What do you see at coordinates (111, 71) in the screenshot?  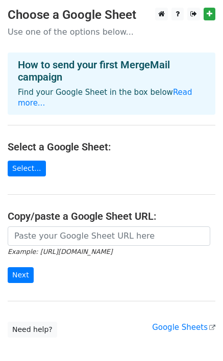 I see `h4: How to send your first MergeMail campaign` at bounding box center [111, 71].